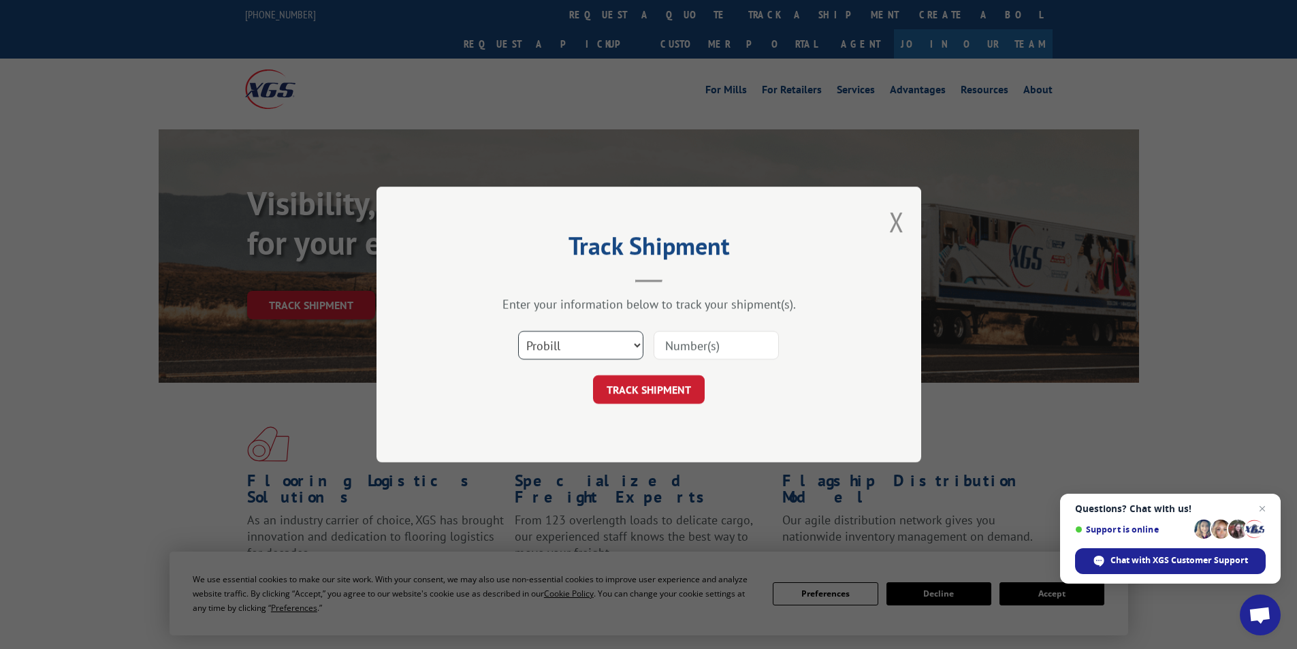  What do you see at coordinates (1260, 615) in the screenshot?
I see `a: Open chat` at bounding box center [1260, 615].